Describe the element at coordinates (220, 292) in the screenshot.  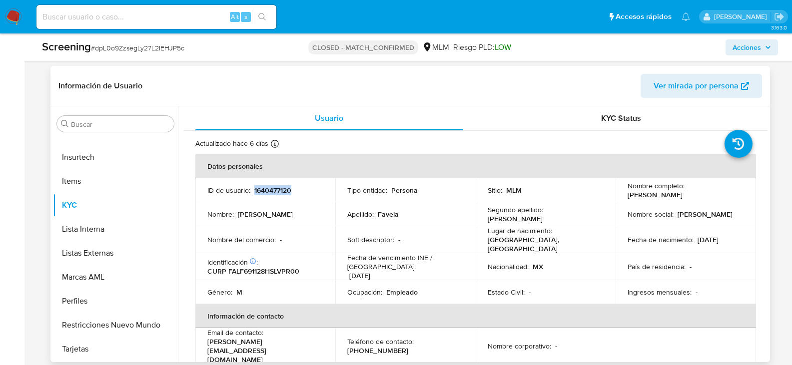
I see `p: Género :` at that location.